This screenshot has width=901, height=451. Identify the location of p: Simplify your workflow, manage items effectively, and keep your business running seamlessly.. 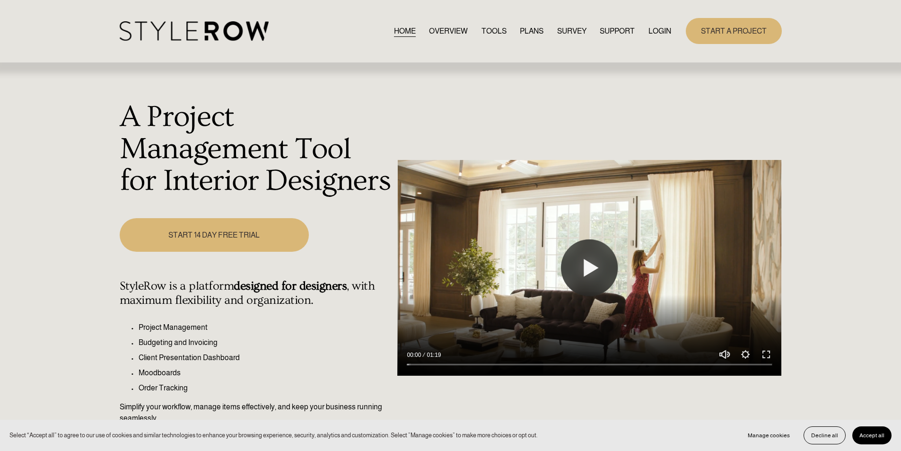
(256, 413).